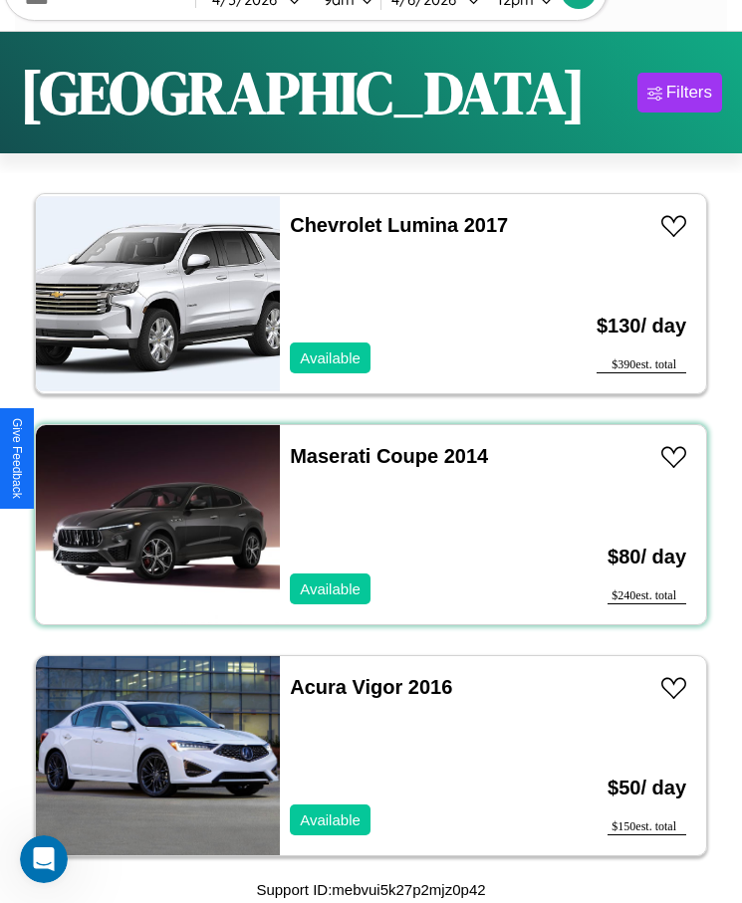 The image size is (742, 903). Describe the element at coordinates (371, 889) in the screenshot. I see `p: Support ID: mebvui5k27p2mjz0p42` at that location.